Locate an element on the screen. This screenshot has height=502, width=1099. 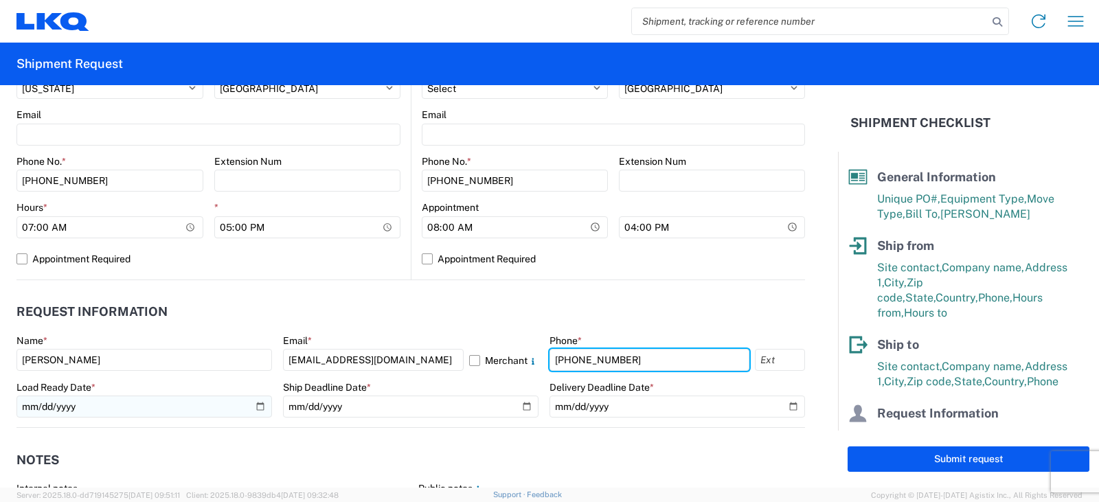
span: Equipment Type, is located at coordinates (984, 199).